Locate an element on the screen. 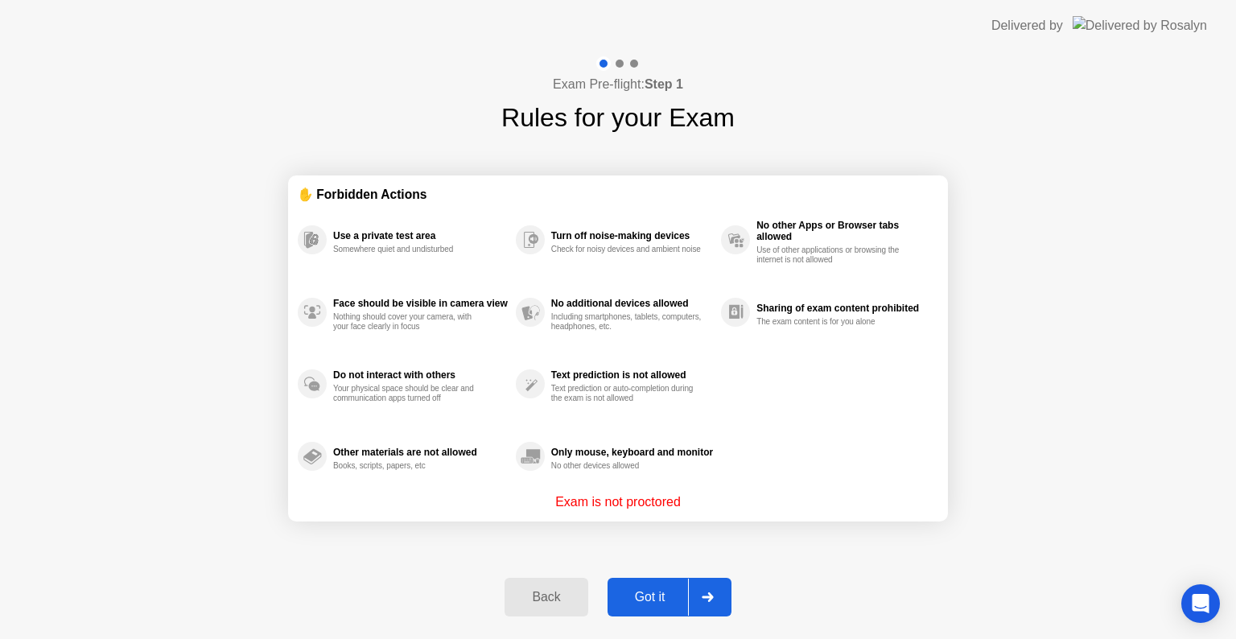  div: Somewhere quiet and undisturbed is located at coordinates (409, 249).